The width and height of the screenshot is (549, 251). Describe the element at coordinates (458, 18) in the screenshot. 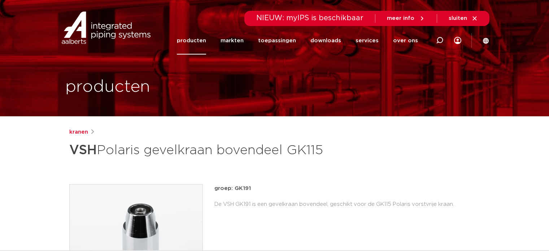

I see `span: sluiten` at that location.